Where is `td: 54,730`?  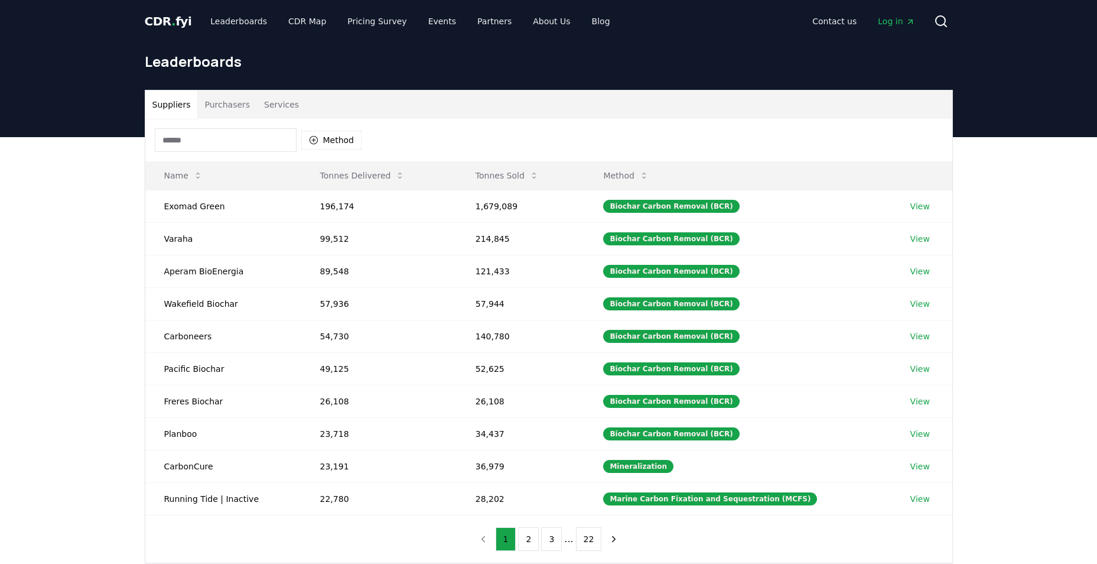
td: 54,730 is located at coordinates (379, 336).